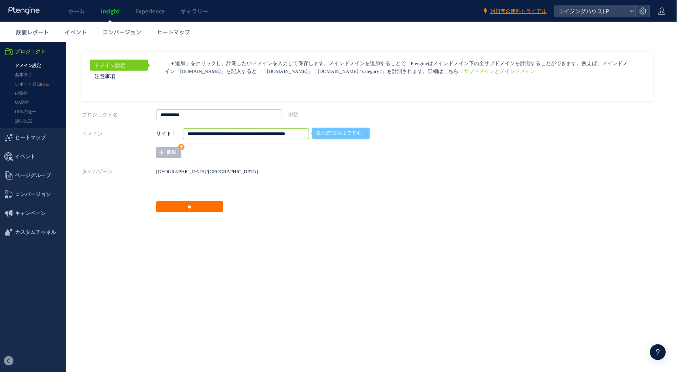 This screenshot has width=677, height=372. What do you see at coordinates (166, 92) in the screenshot?
I see `strong: サイト 1` at bounding box center [166, 92].